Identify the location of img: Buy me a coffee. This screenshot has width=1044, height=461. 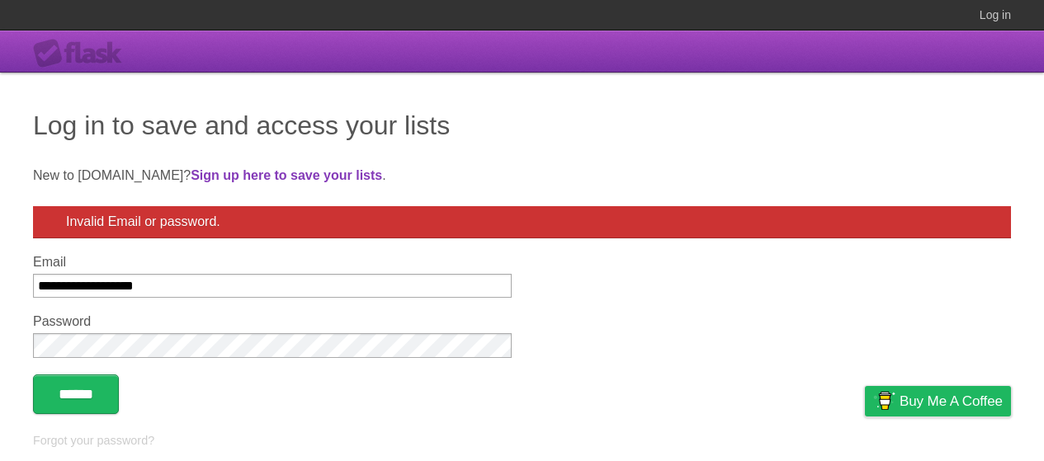
(884, 401).